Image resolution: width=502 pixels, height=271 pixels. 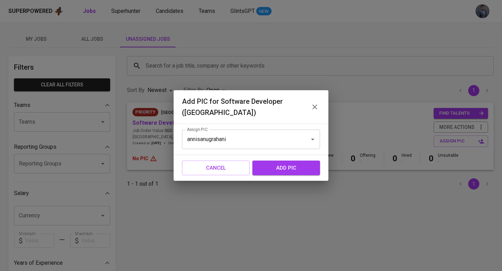 I want to click on button: Open, so click(x=313, y=139).